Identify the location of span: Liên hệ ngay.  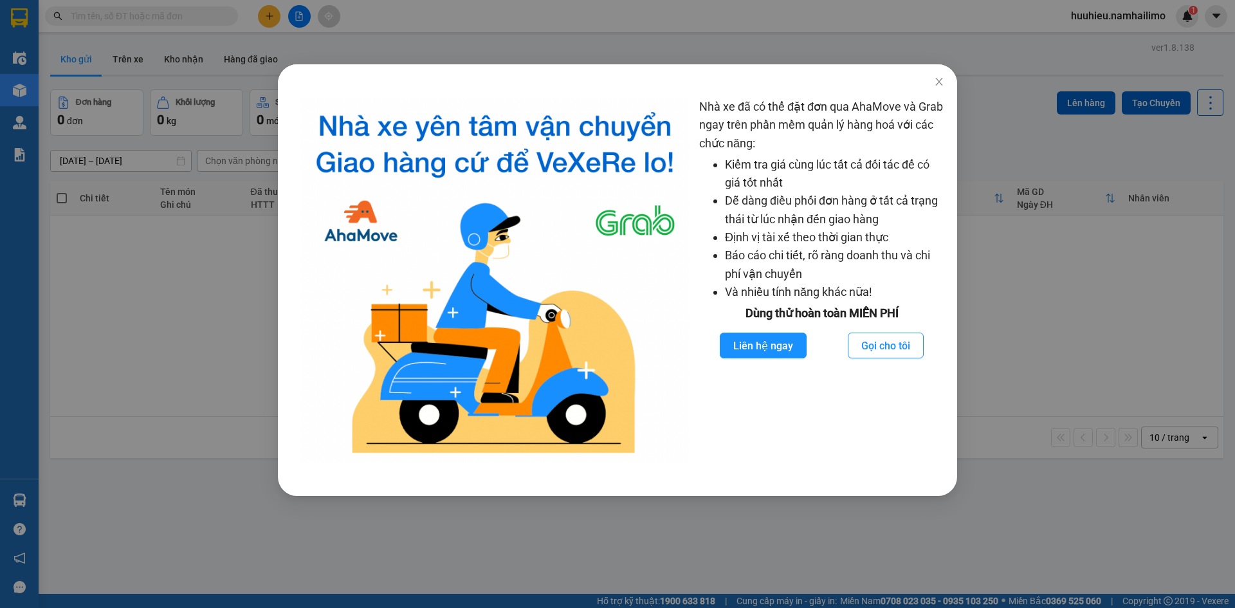
(763, 345).